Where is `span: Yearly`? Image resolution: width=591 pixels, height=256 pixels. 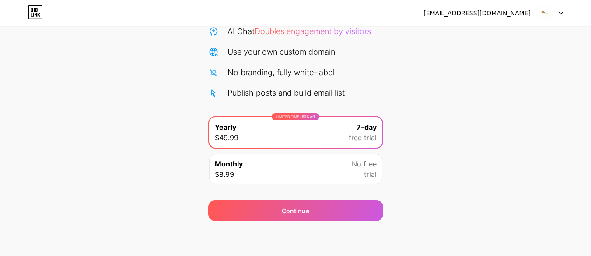 span: Yearly is located at coordinates (225, 127).